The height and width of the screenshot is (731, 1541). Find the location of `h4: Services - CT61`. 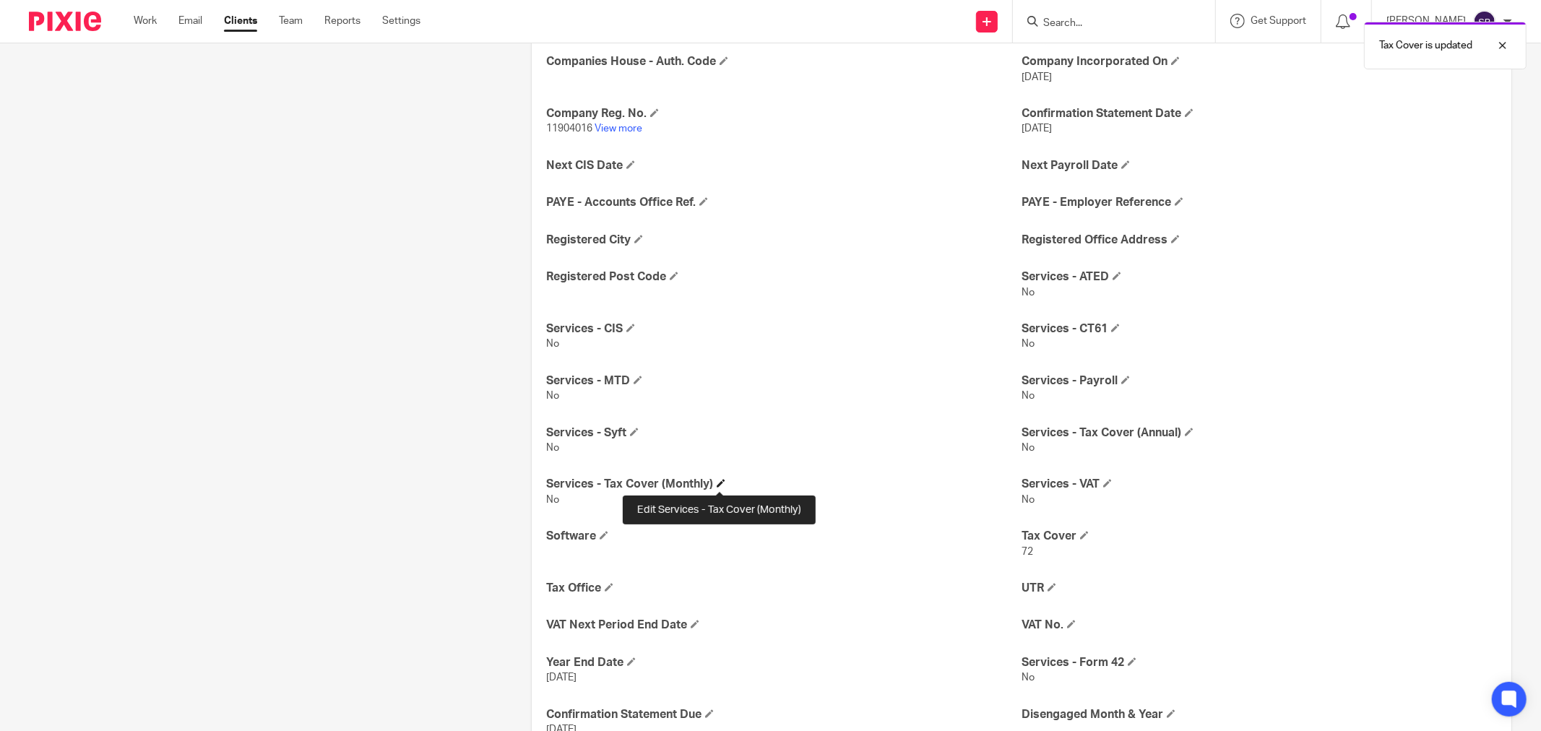

h4: Services - CT61 is located at coordinates (1259, 329).